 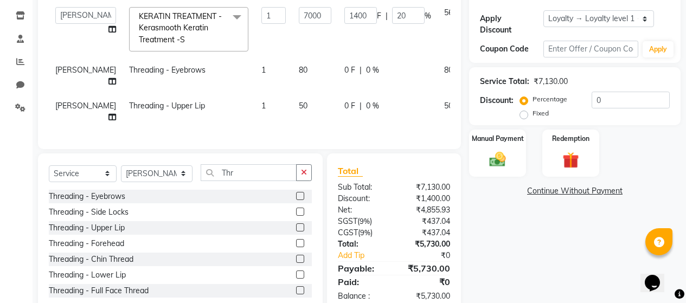 I want to click on label: Manual Payment, so click(x=498, y=139).